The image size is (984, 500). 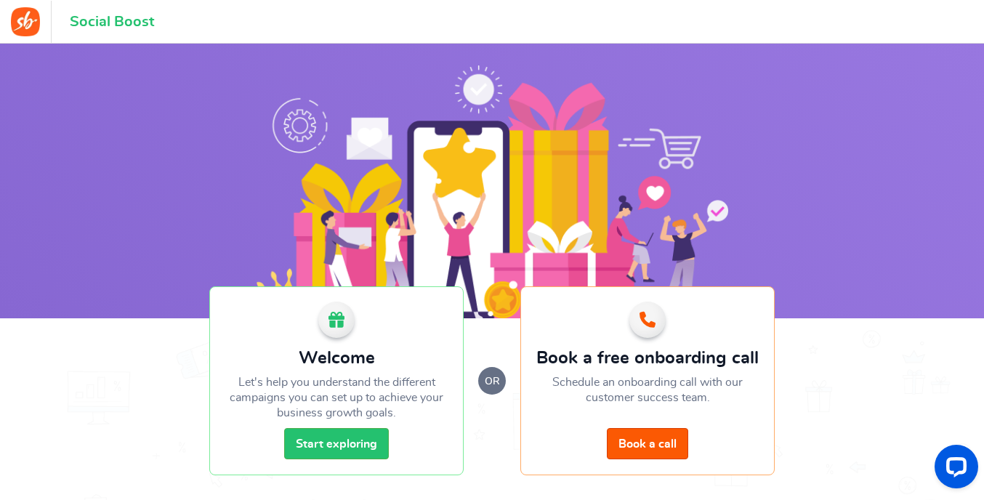 What do you see at coordinates (112, 22) in the screenshot?
I see `h1: Social Boost` at bounding box center [112, 22].